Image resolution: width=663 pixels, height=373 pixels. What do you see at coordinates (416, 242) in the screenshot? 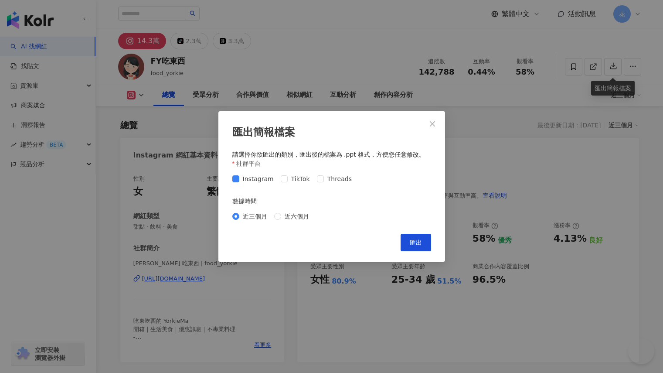
I see `span: 匯出` at bounding box center [416, 242].